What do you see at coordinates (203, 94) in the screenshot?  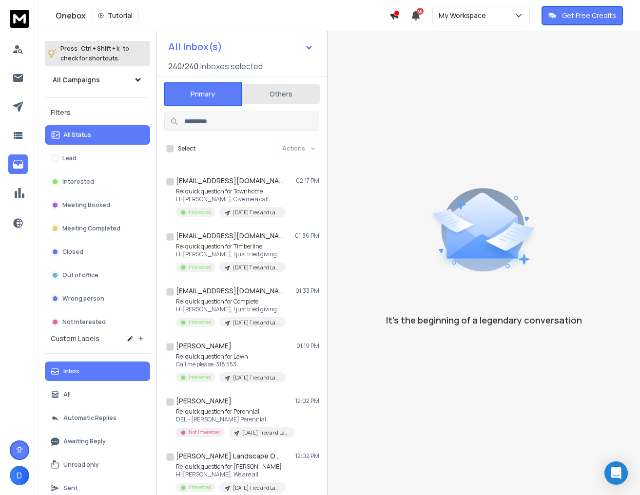 I see `button: Primary` at bounding box center [203, 94].